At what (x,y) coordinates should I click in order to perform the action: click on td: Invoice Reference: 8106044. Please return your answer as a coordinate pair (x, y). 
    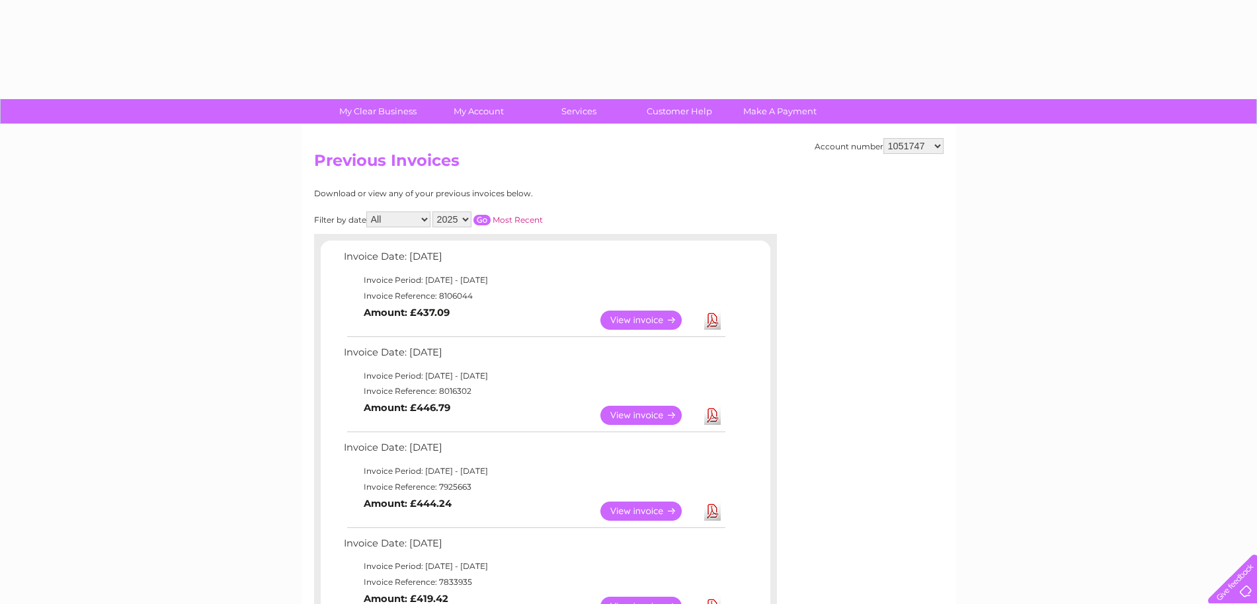
    Looking at the image, I should click on (534, 296).